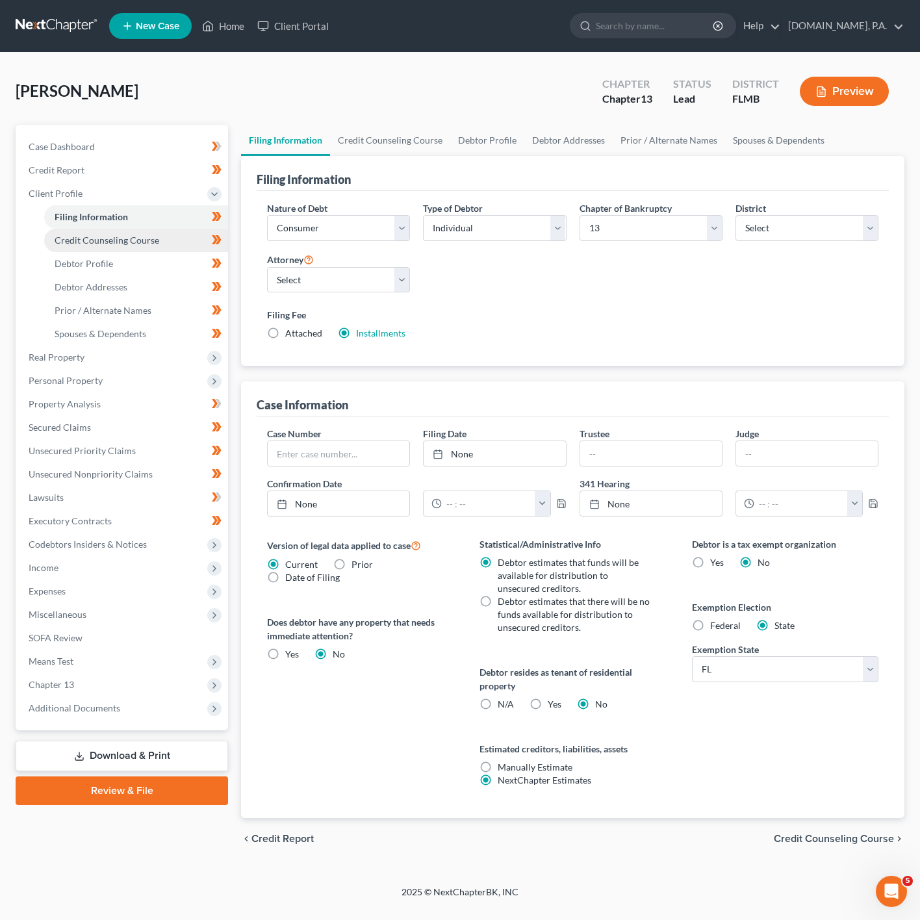  I want to click on span: Lawsuits, so click(46, 497).